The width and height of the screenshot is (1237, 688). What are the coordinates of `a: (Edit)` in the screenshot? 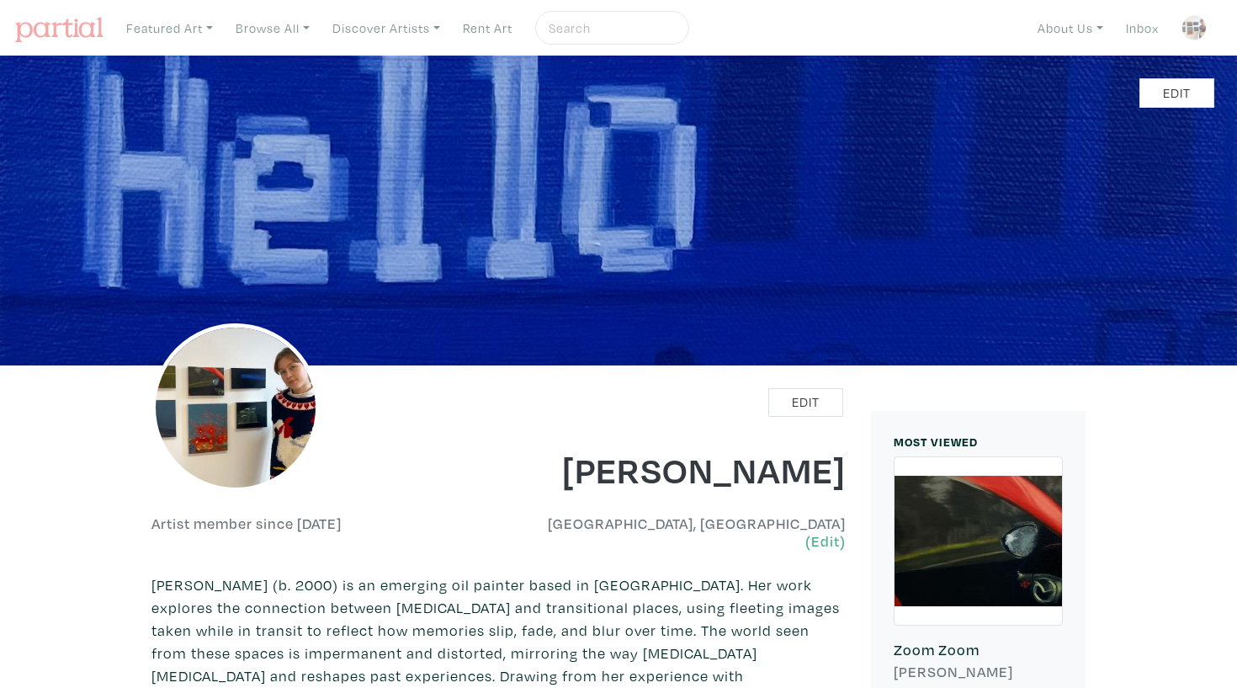 It's located at (826, 540).